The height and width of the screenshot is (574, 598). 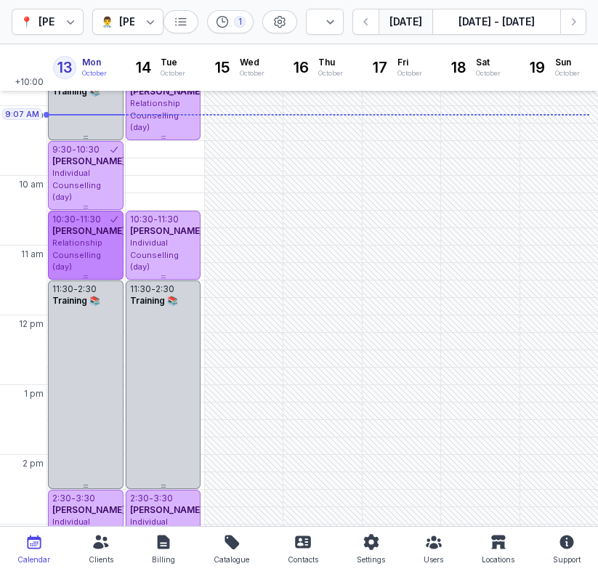 I want to click on span: Mon, so click(x=95, y=63).